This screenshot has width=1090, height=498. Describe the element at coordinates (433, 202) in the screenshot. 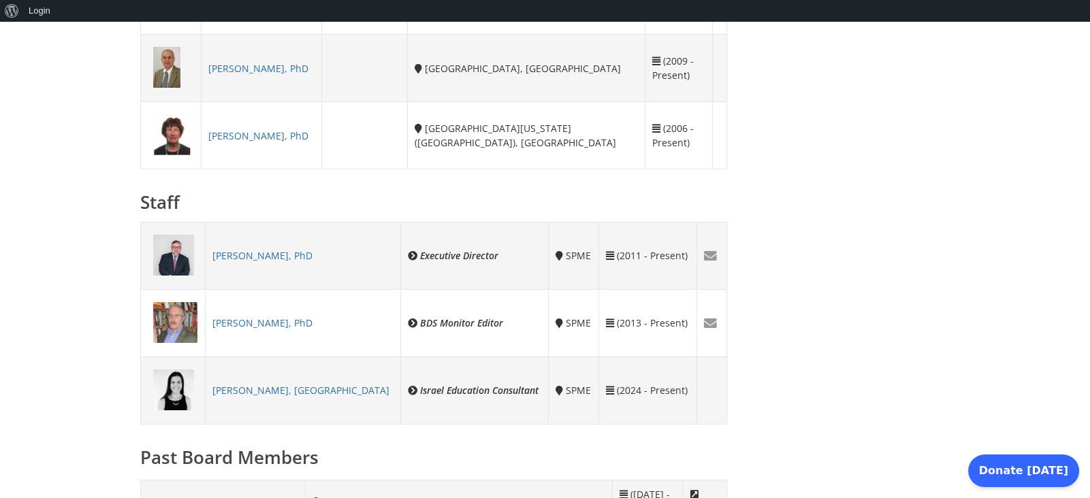

I see `h3: Staff` at that location.